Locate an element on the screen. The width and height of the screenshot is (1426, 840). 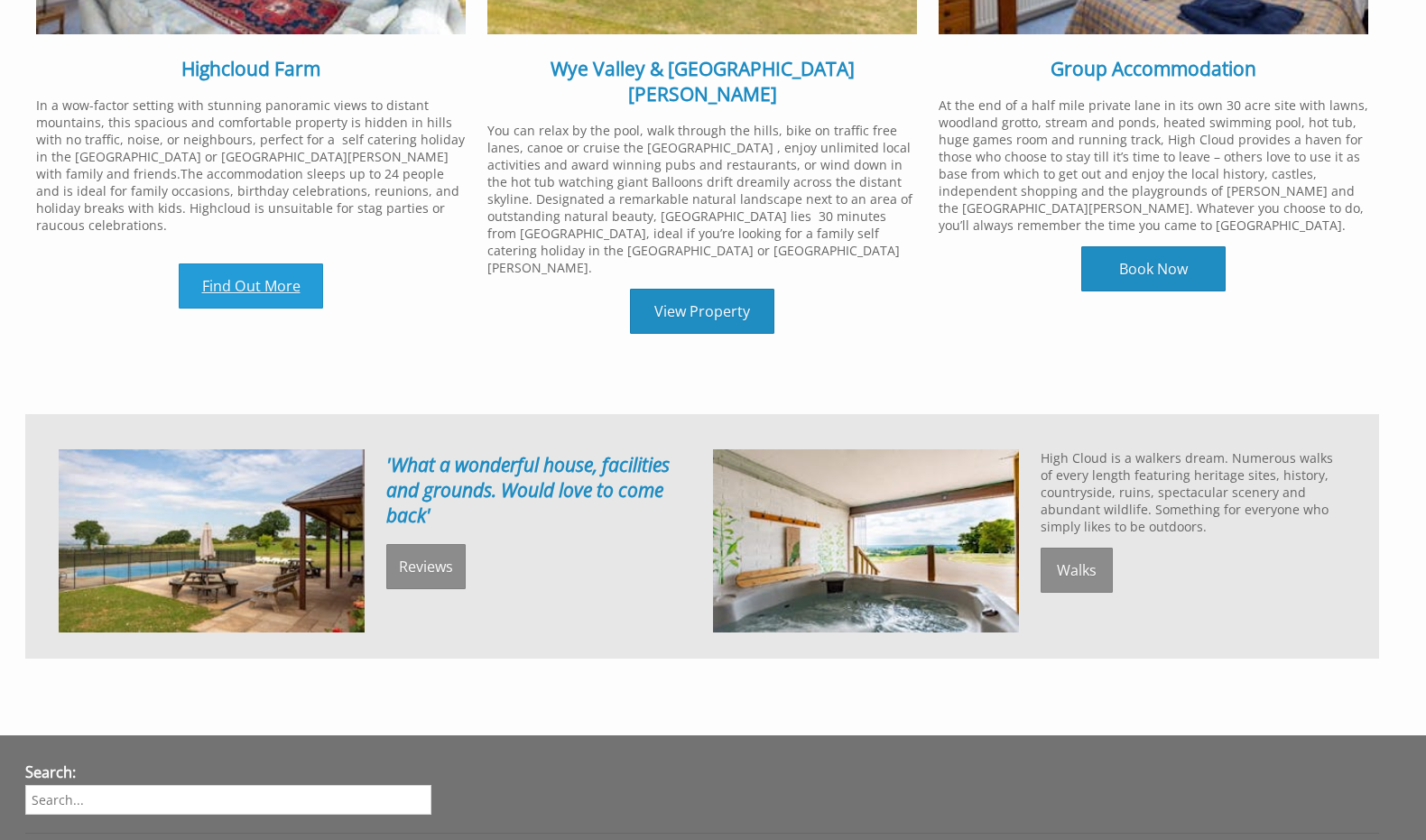
a: Reviews is located at coordinates (426, 567).